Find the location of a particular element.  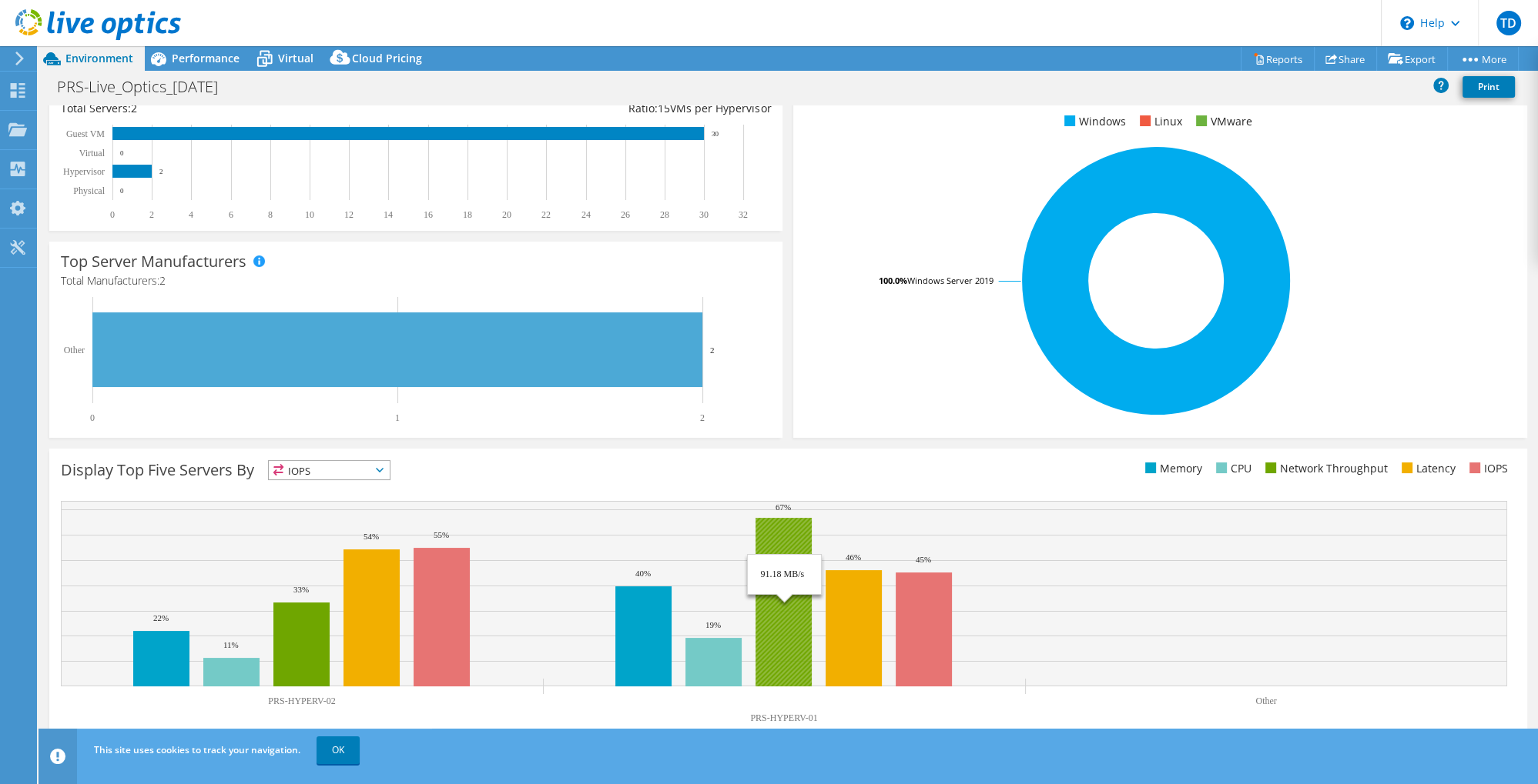

text: 24 is located at coordinates (586, 215).